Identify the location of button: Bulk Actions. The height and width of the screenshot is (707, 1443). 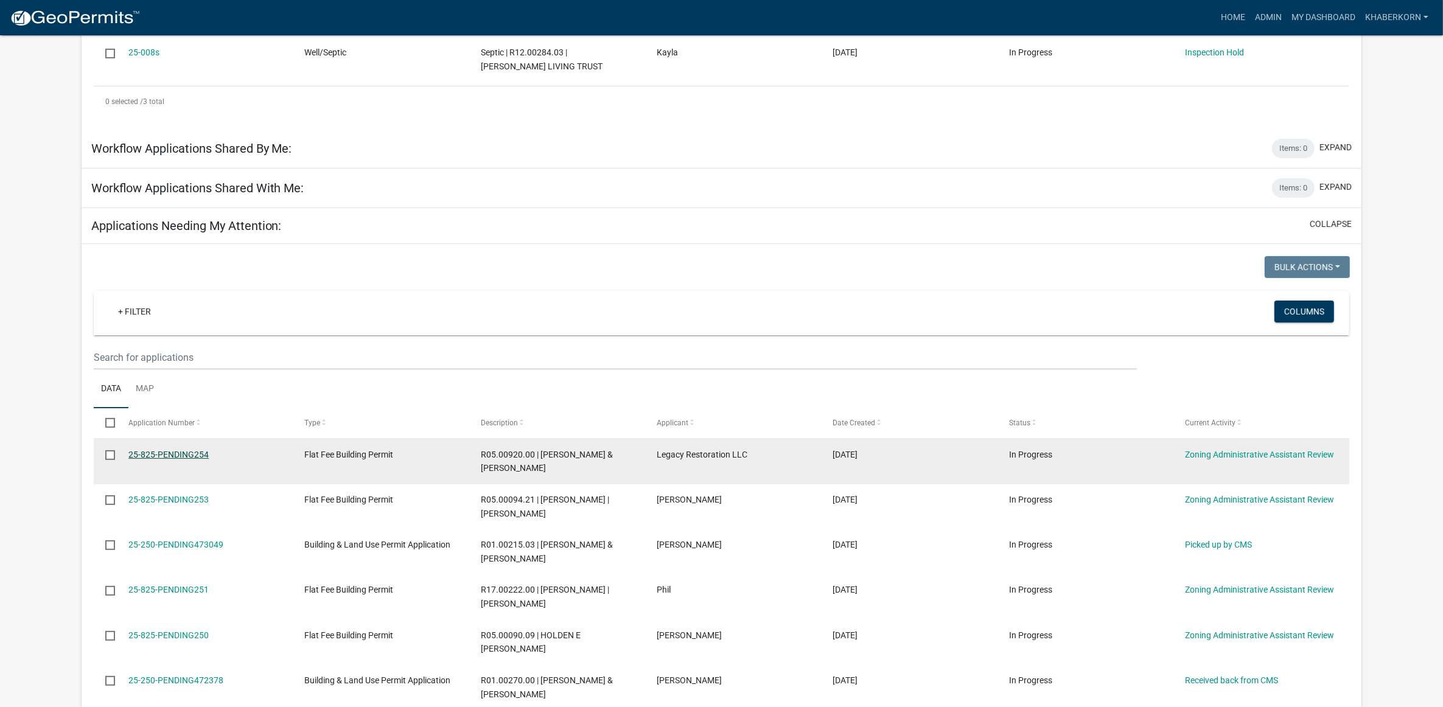
(1307, 267).